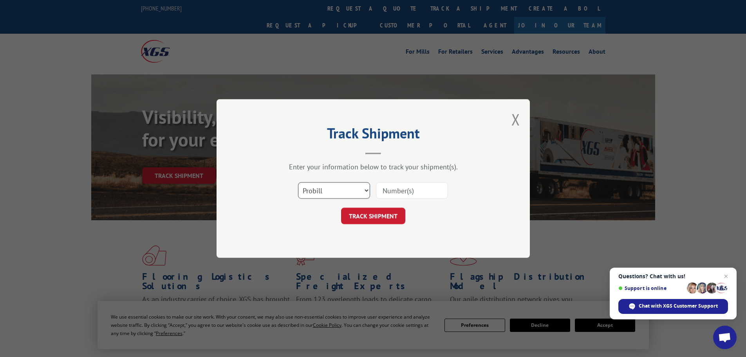  What do you see at coordinates (515, 119) in the screenshot?
I see `button: Close modal` at bounding box center [515, 119].